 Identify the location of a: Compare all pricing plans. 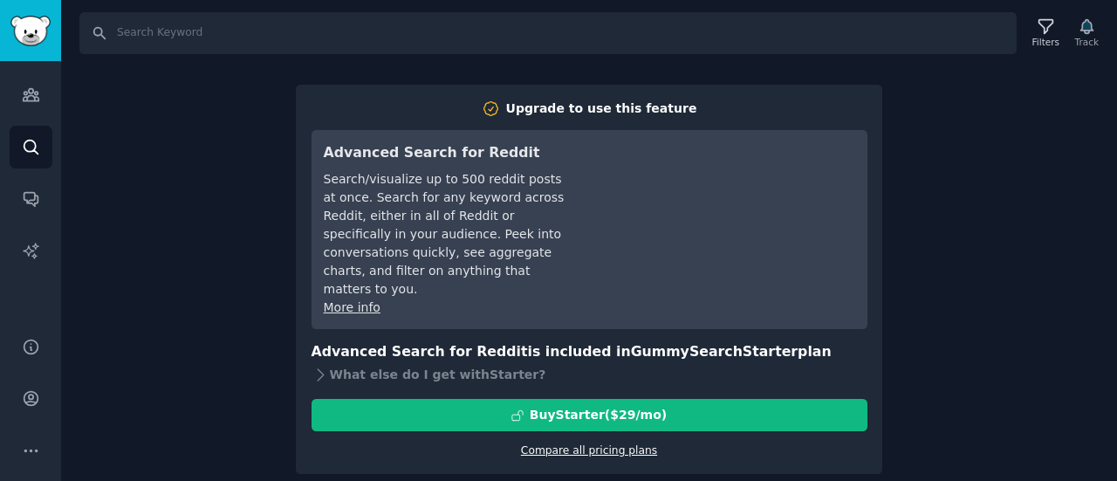
(589, 450).